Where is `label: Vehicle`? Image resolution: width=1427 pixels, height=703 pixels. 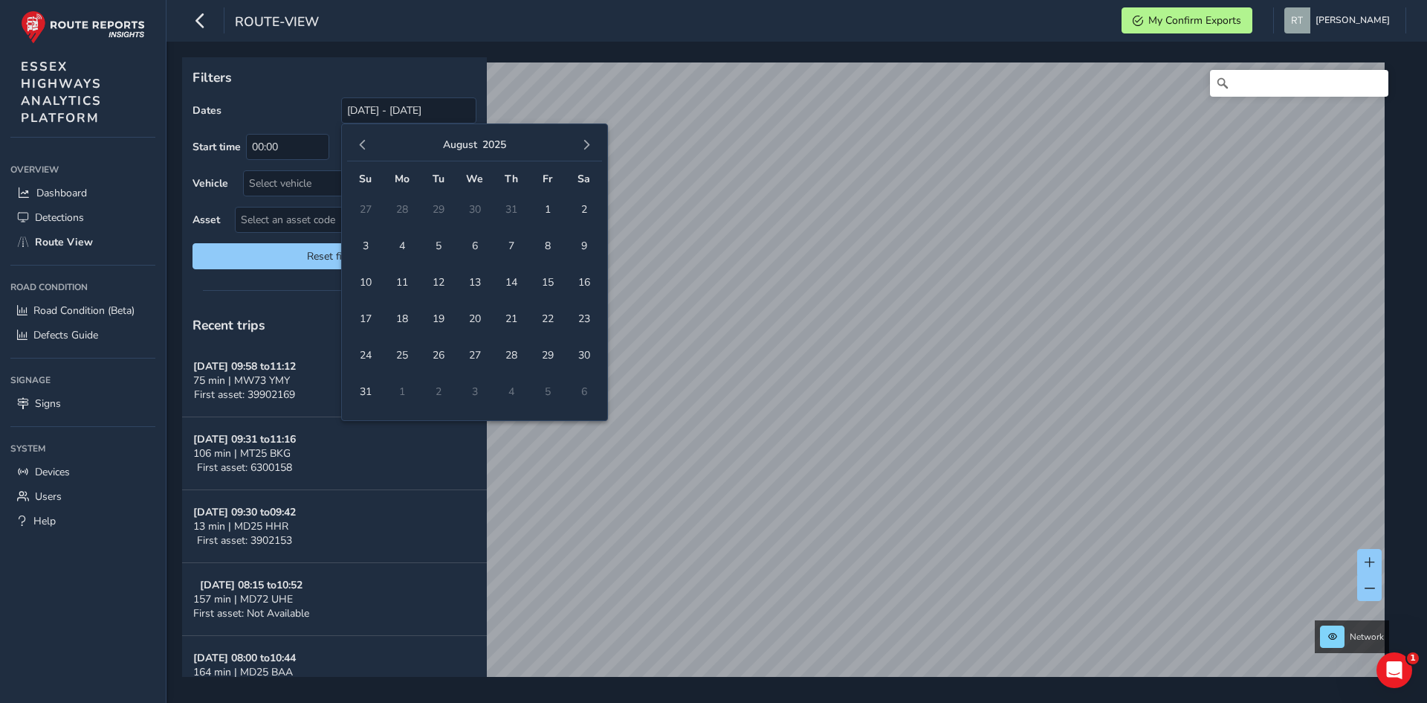
label: Vehicle is located at coordinates (210, 183).